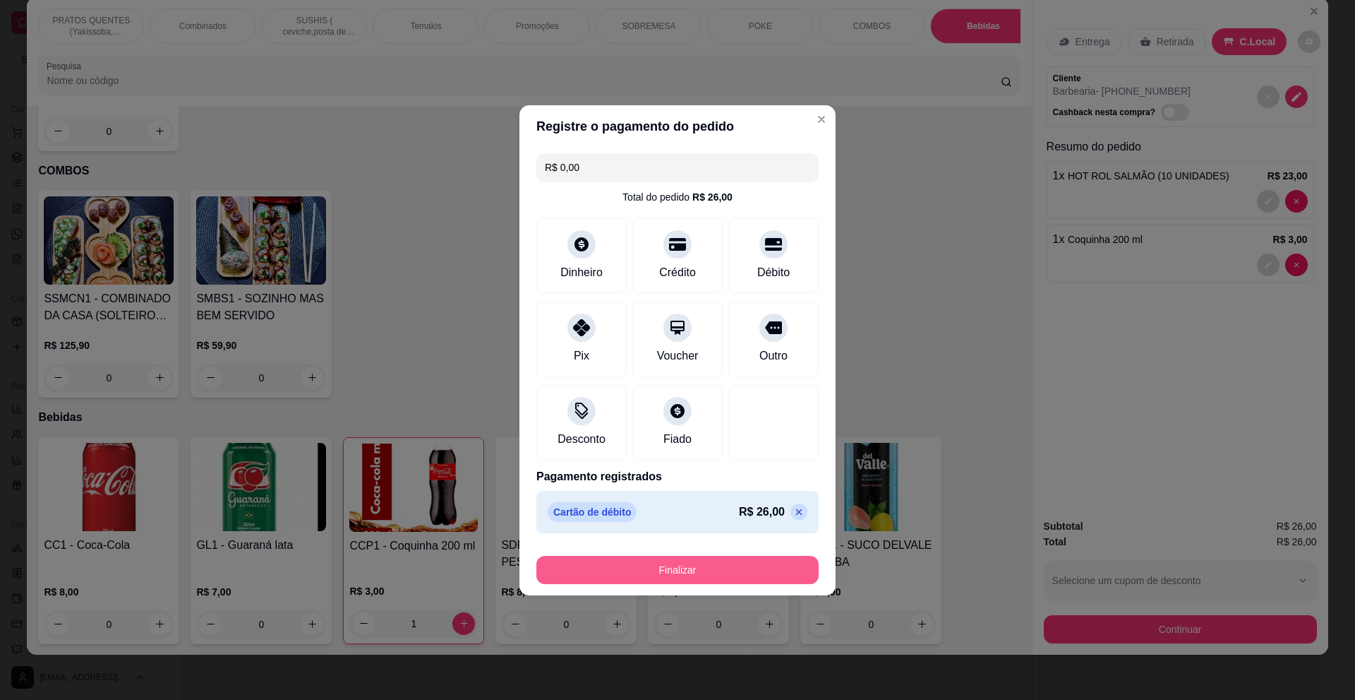 The height and width of the screenshot is (700, 1355). Describe the element at coordinates (678, 197) in the screenshot. I see `div: Total do pedido` at that location.